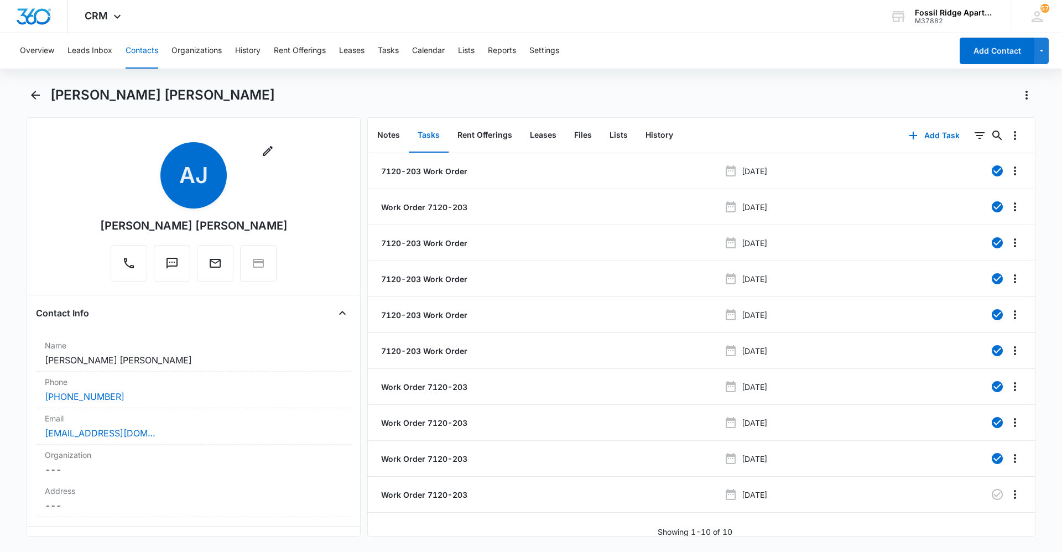 Image resolution: width=1062 pixels, height=552 pixels. What do you see at coordinates (583, 136) in the screenshot?
I see `button: Files` at bounding box center [583, 136].